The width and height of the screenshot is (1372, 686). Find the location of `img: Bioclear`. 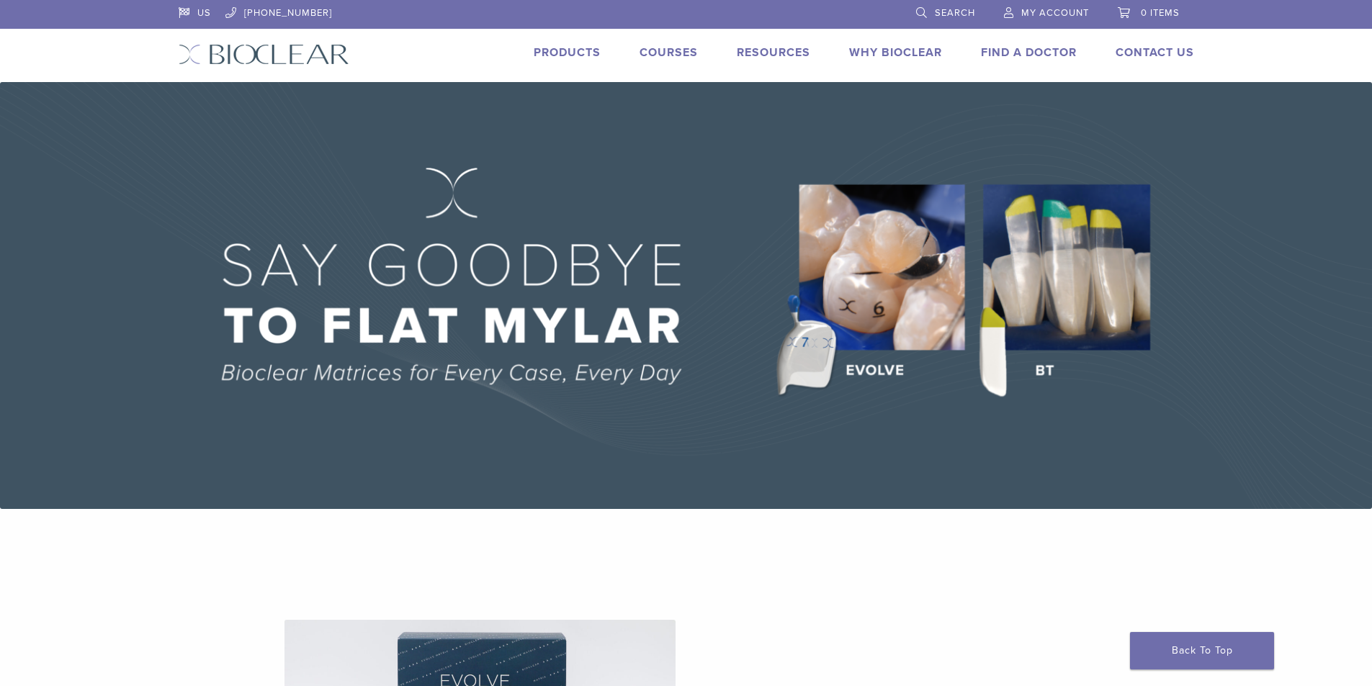

img: Bioclear is located at coordinates (264, 54).